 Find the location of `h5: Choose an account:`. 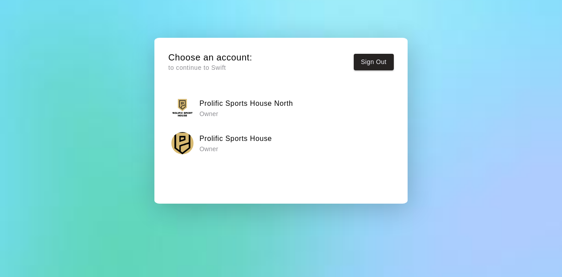

h5: Choose an account: is located at coordinates (210, 57).